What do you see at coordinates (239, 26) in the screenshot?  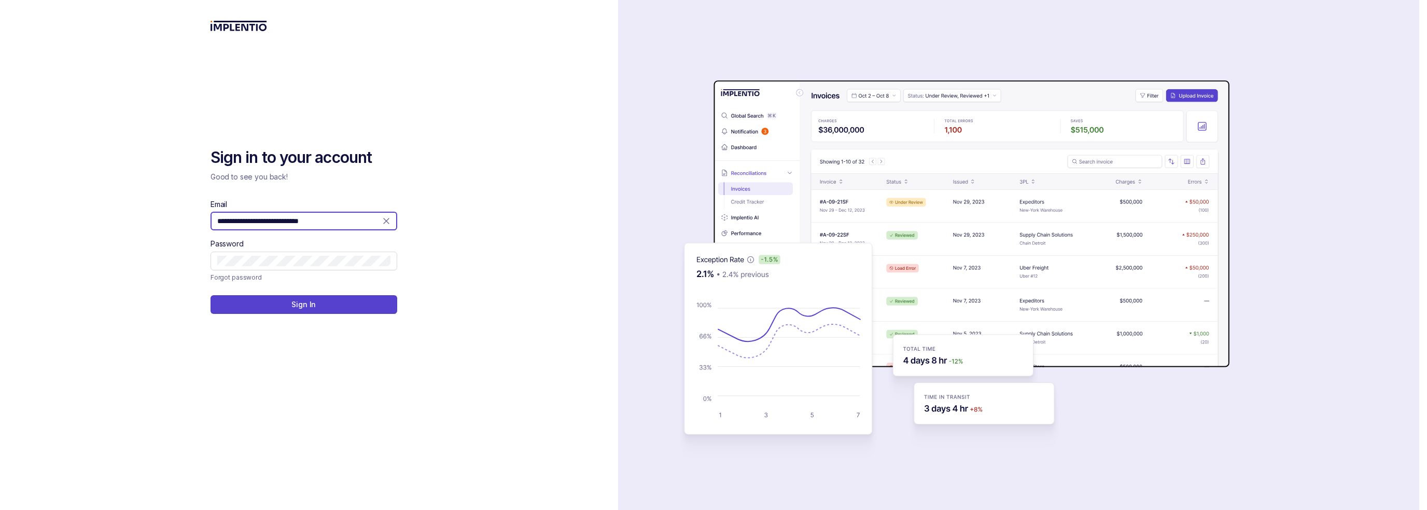 I see `img: logo` at bounding box center [239, 26].